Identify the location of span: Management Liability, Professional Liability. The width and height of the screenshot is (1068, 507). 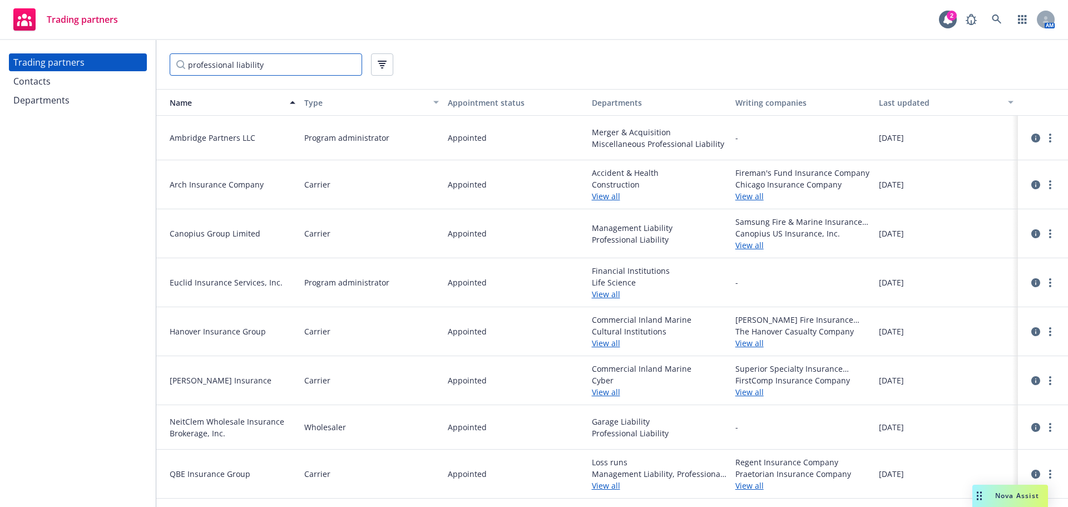
(659, 473).